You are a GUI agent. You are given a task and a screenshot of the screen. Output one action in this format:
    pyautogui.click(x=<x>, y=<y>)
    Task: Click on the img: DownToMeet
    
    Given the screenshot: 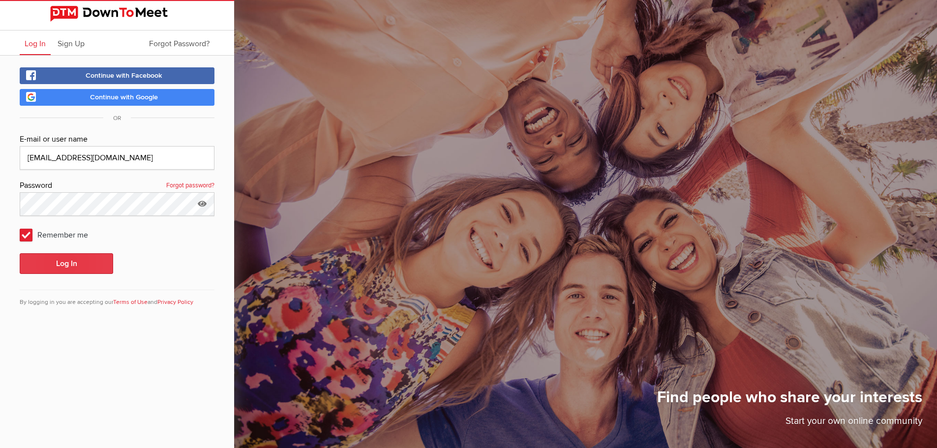 What is the action you would take?
    pyautogui.click(x=117, y=14)
    